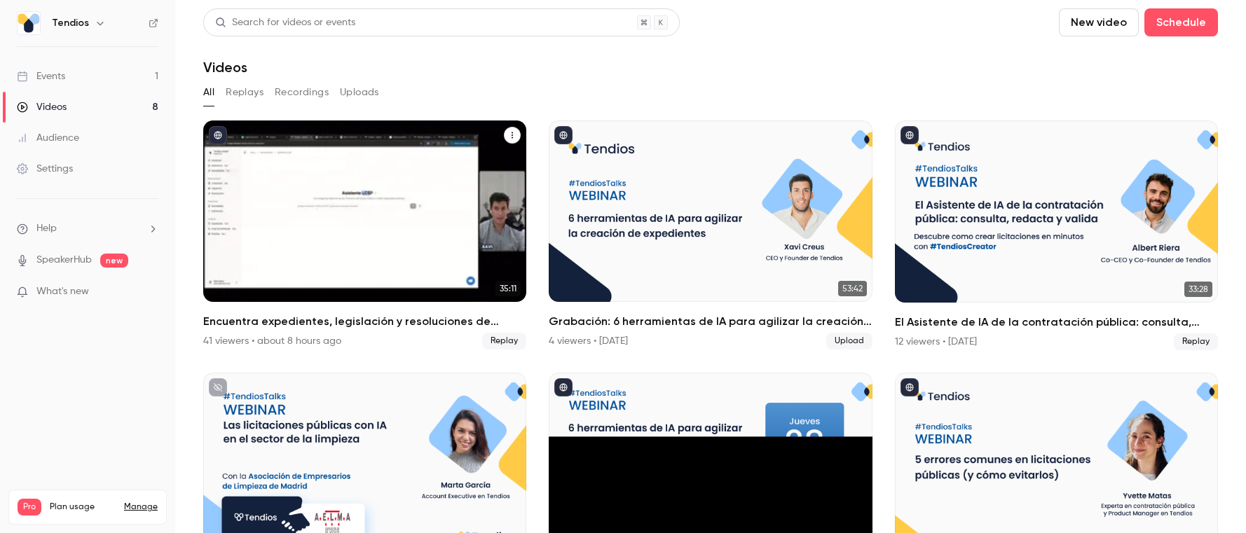 This screenshot has height=533, width=1246. I want to click on h2: Encuentra expedientes, legislación y resoluciones de contratación pública en 1 minuto, so click(364, 322).